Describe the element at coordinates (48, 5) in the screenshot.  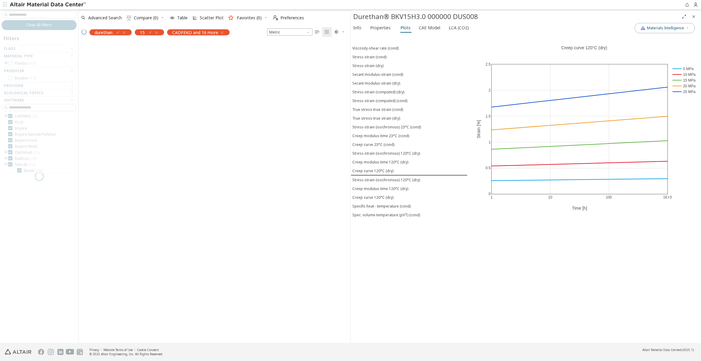
I see `img: Altair Material Data Center` at that location.